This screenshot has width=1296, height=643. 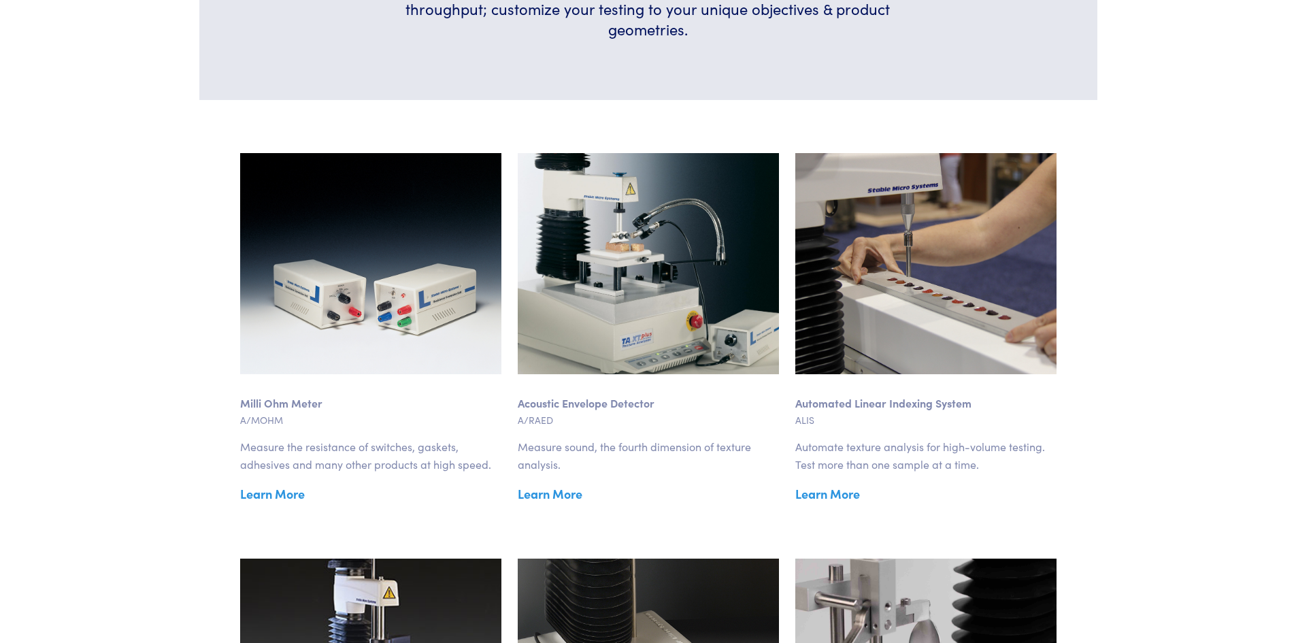 What do you see at coordinates (648, 420) in the screenshot?
I see `p: A/RAED` at bounding box center [648, 420].